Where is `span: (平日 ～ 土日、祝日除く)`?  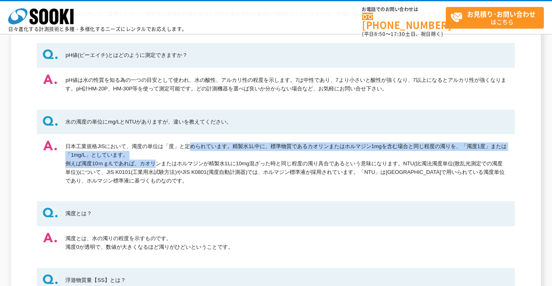 span: (平日 ～ 土日、祝日除く) is located at coordinates (403, 34).